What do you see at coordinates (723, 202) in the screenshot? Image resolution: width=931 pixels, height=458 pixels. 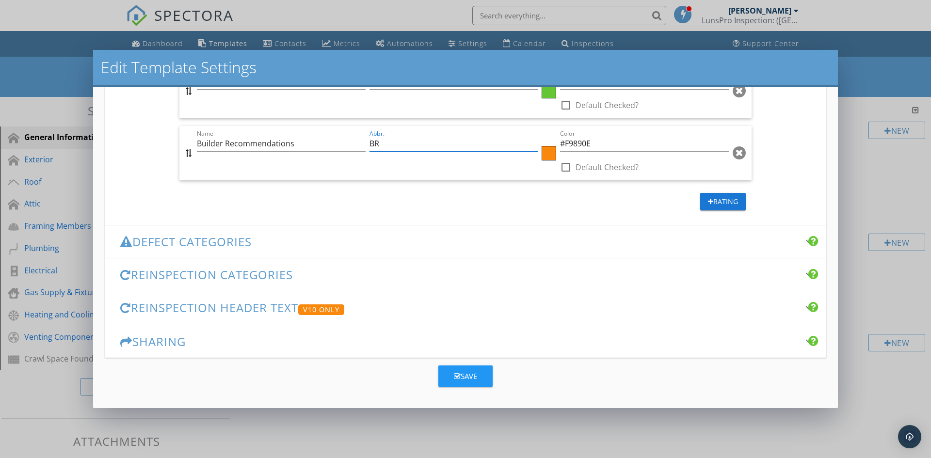 I see `button: Rating` at bounding box center [723, 202].